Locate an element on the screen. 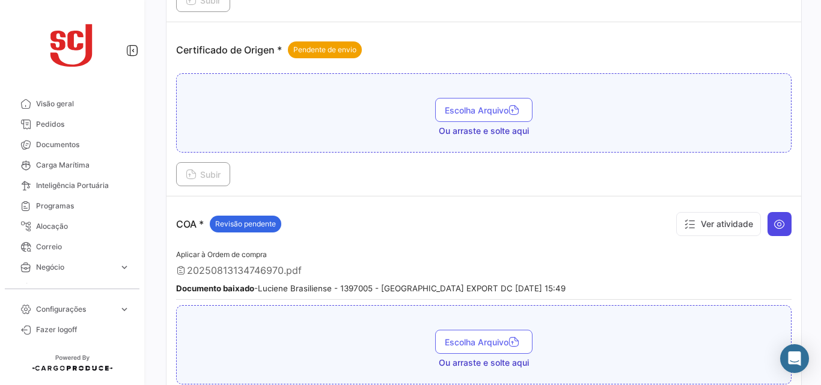 The image size is (821, 385). a: Visão geral is located at coordinates (72, 104).